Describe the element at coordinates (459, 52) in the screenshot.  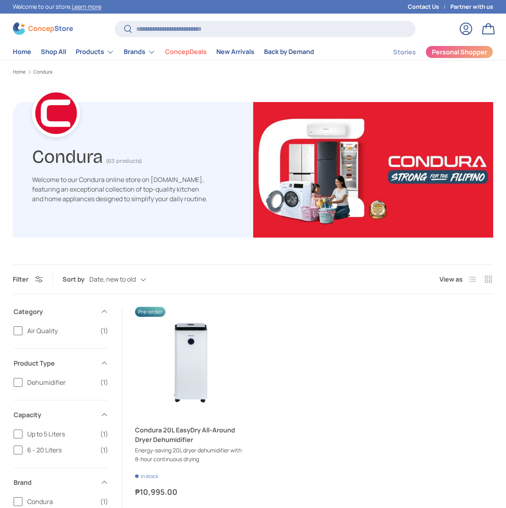
I see `span: Personal Shopper` at that location.